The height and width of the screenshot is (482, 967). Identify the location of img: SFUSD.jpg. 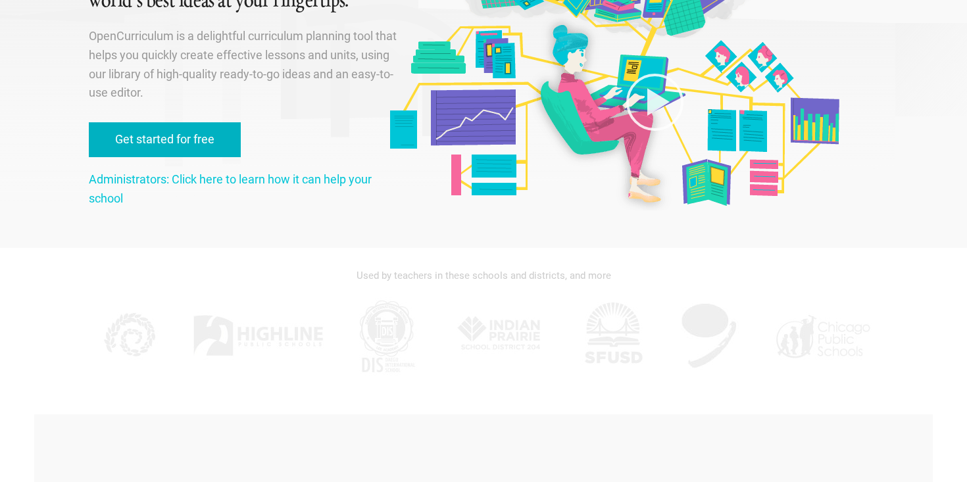
(613, 336).